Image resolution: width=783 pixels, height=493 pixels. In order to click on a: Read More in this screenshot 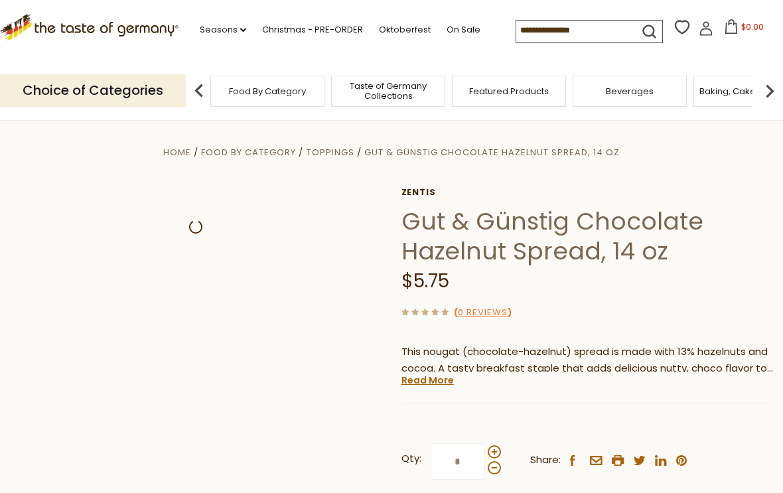, I will do `click(427, 380)`.